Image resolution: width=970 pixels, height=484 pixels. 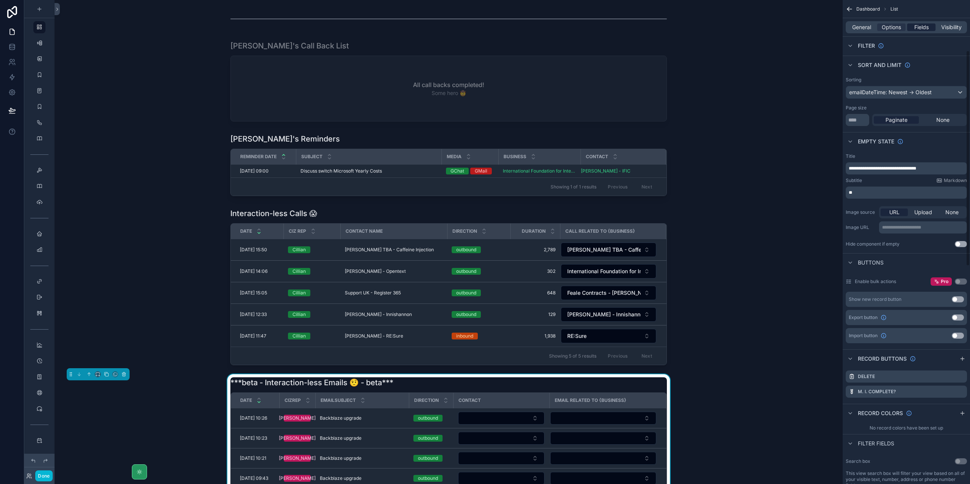 What do you see at coordinates (876, 142) in the screenshot?
I see `span: Empty state` at bounding box center [876, 142].